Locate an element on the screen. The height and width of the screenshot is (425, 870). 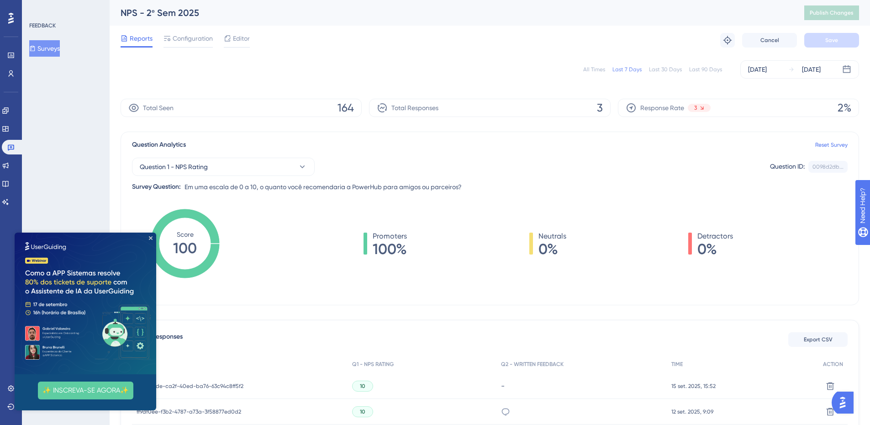
button: Surveys is located at coordinates (44, 48).